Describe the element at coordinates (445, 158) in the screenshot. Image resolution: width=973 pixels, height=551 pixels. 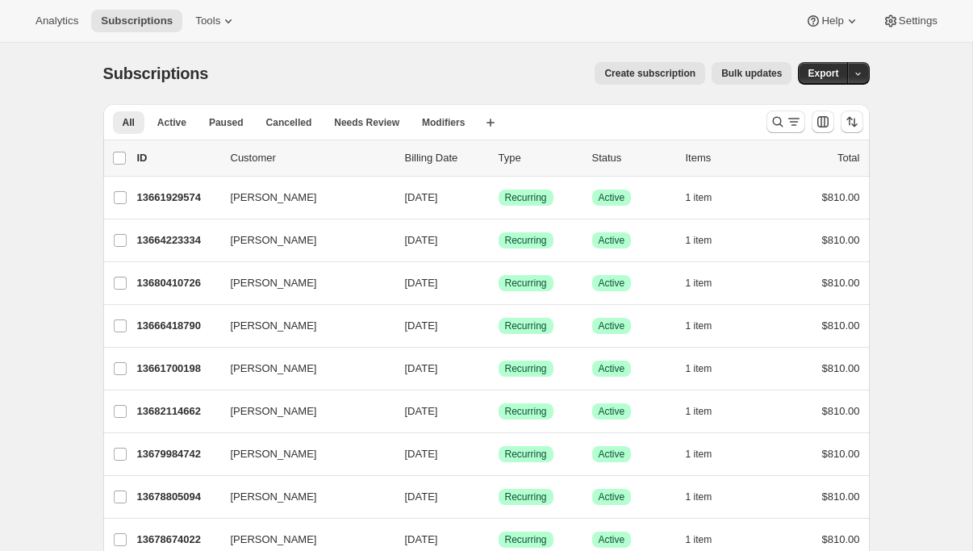
I see `p: Billing Date` at that location.